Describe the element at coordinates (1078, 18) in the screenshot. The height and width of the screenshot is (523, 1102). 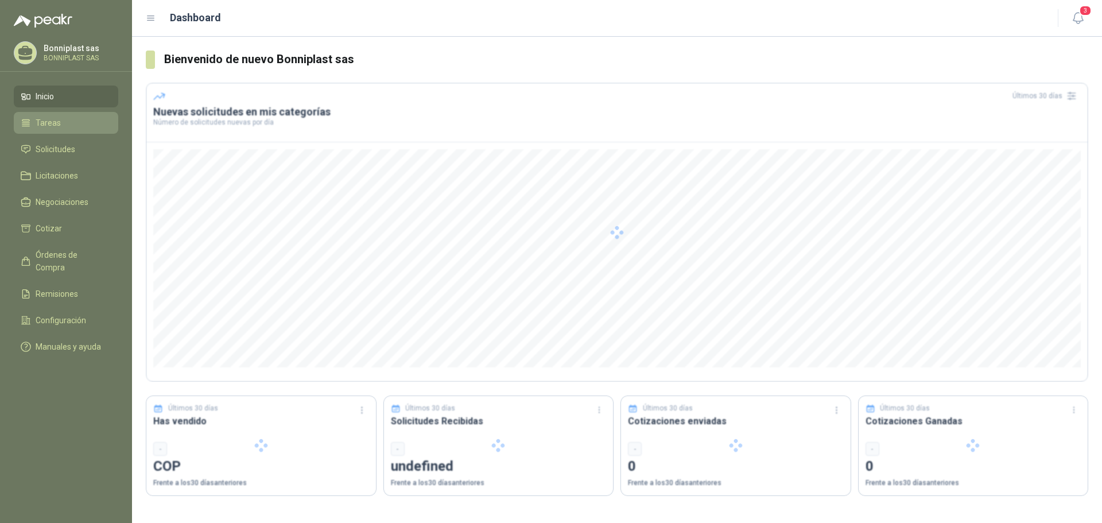
I see `button: 3` at that location.